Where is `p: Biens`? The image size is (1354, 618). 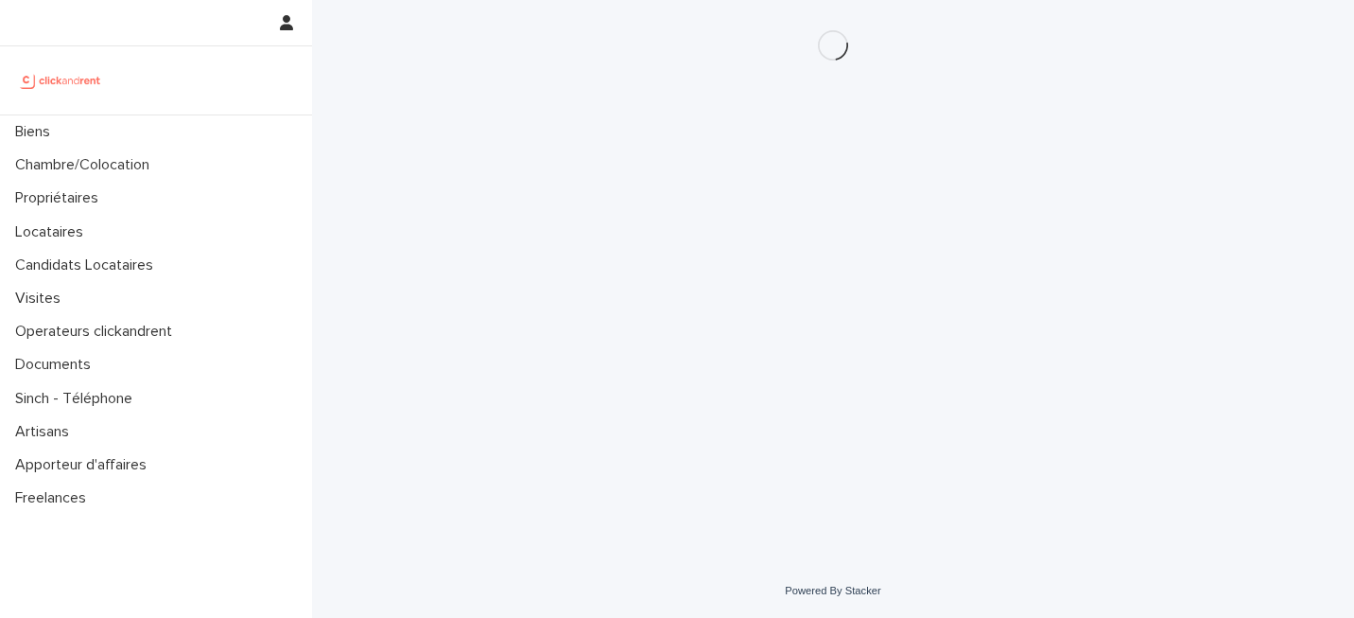 p: Biens is located at coordinates (36, 131).